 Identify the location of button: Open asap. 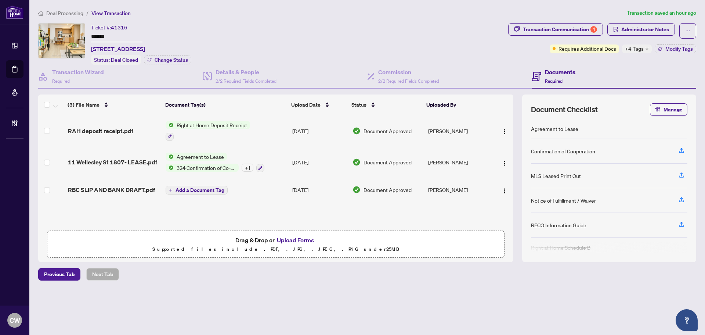
(687, 320).